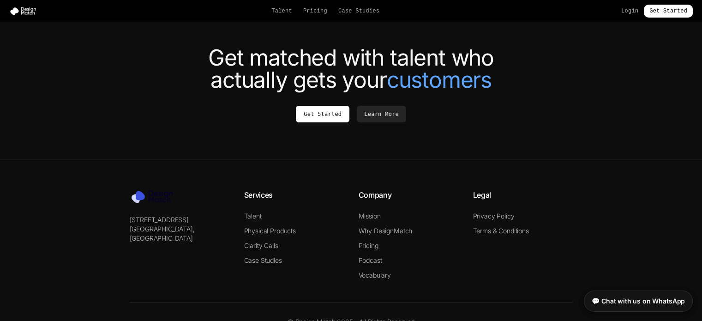  Describe the element at coordinates (500, 230) in the screenshot. I see `a: Terms & Conditions` at that location.